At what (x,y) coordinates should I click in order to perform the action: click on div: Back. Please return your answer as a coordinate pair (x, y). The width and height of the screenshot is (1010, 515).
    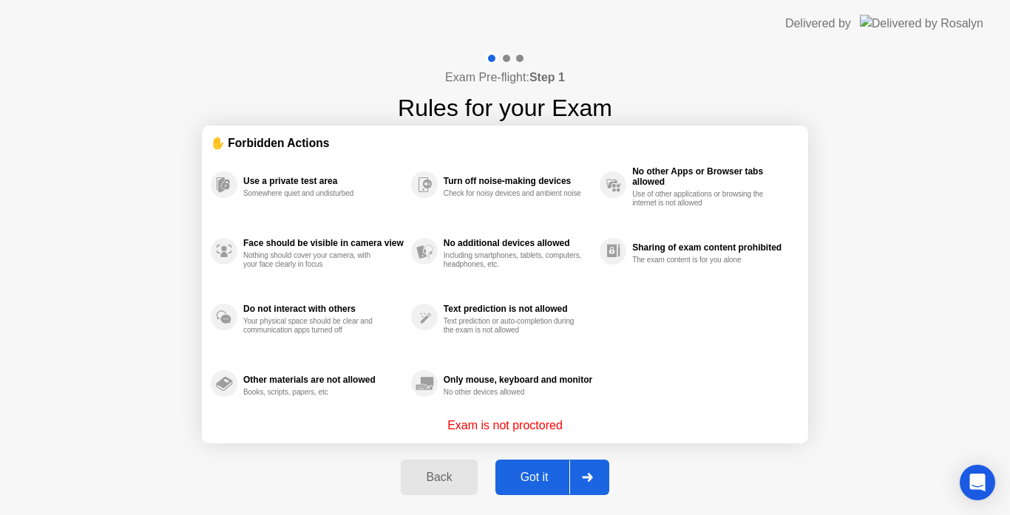
    Looking at the image, I should click on (438, 478).